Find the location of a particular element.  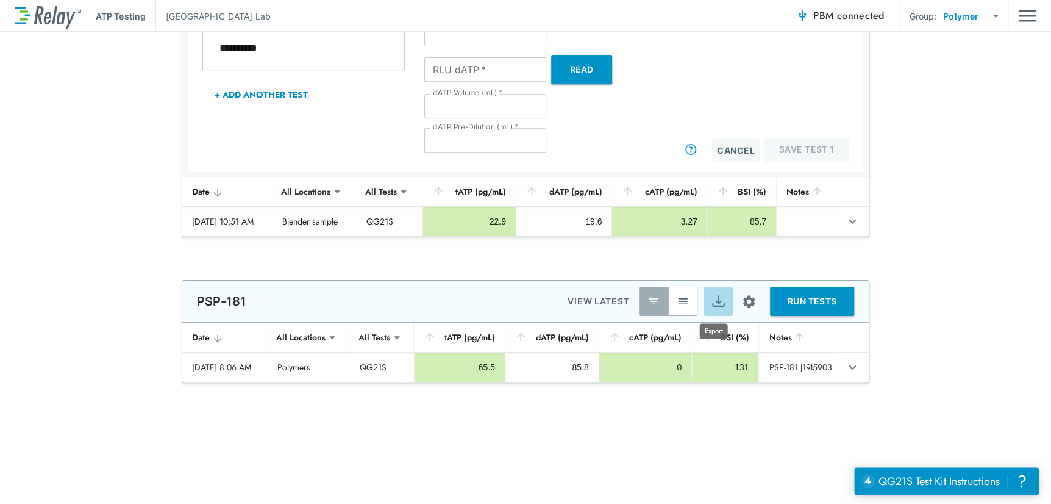

p: PSP-181 is located at coordinates (221, 301).